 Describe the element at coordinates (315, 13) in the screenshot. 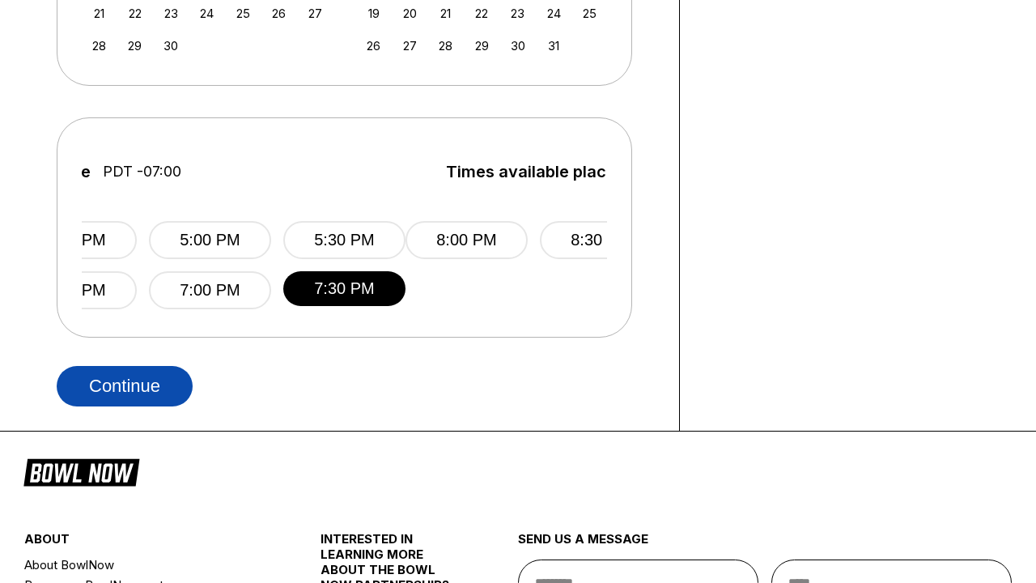

I see `div: Choose Saturday, September 27th, 2025` at that location.